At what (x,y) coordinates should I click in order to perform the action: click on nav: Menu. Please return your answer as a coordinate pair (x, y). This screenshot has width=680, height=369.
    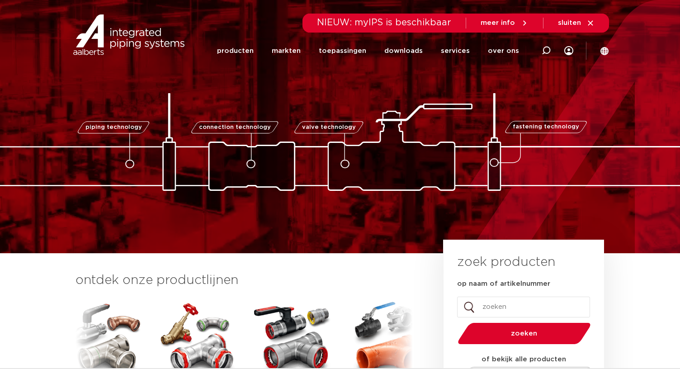
    Looking at the image, I should click on (368, 51).